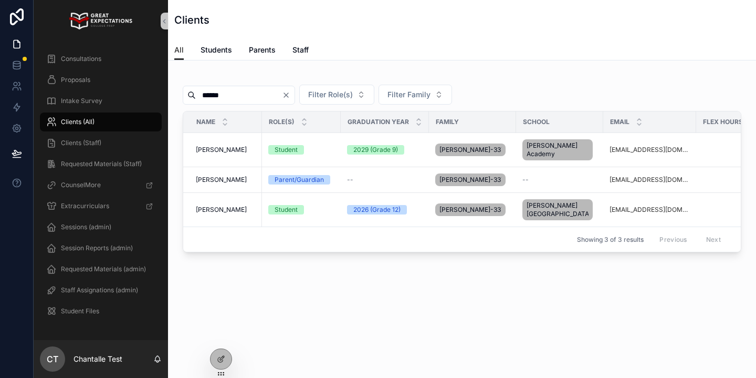 This screenshot has height=378, width=756. Describe the element at coordinates (262, 50) in the screenshot. I see `span: Parents` at that location.